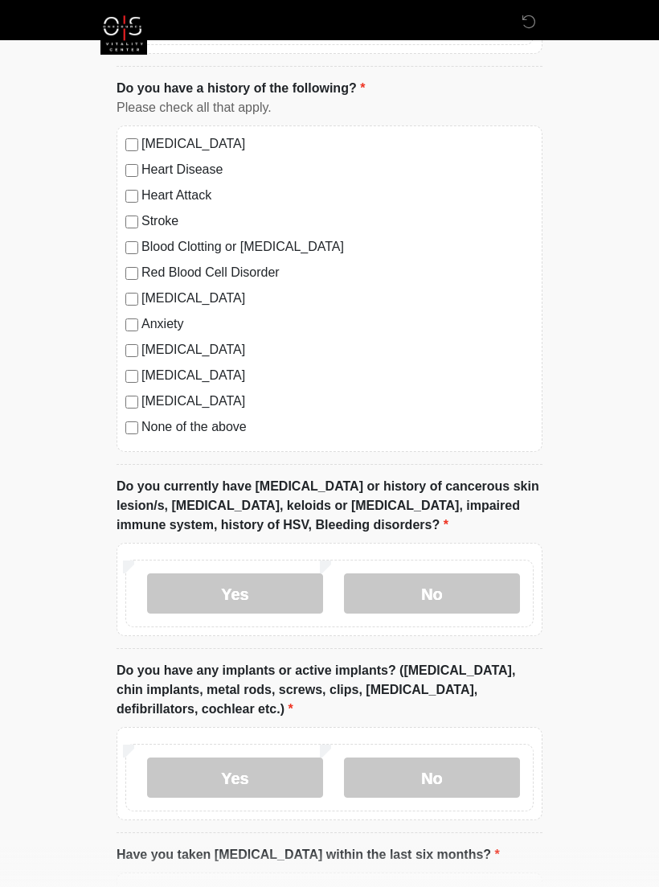 Image resolution: width=659 pixels, height=887 pixels. Describe the element at coordinates (132, 428) in the screenshot. I see `input: None of the above` at that location.